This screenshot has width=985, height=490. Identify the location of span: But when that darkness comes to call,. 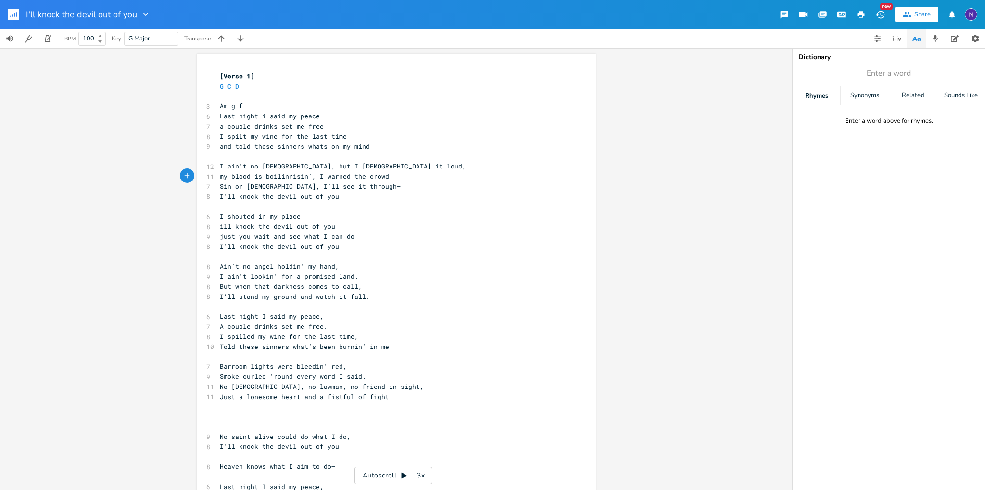
(291, 286).